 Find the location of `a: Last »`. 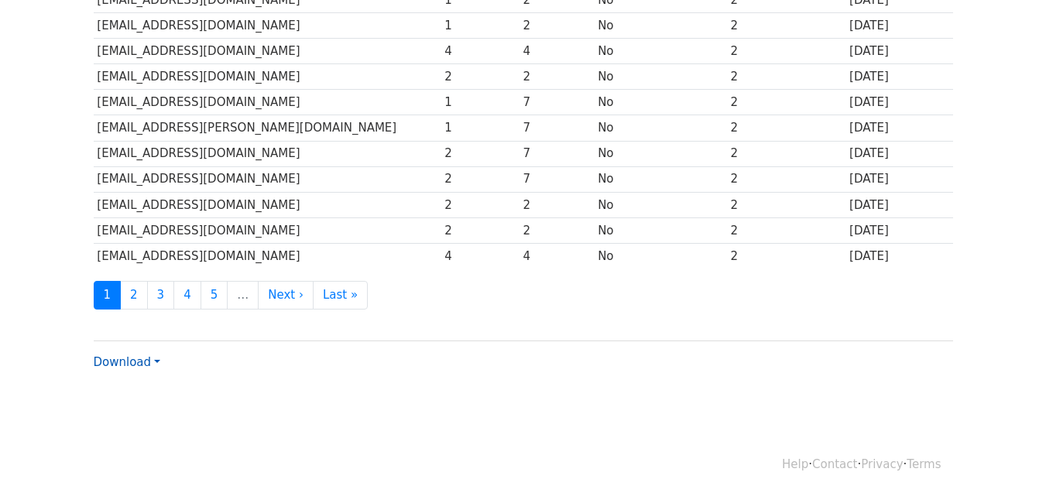

a: Last » is located at coordinates (340, 295).